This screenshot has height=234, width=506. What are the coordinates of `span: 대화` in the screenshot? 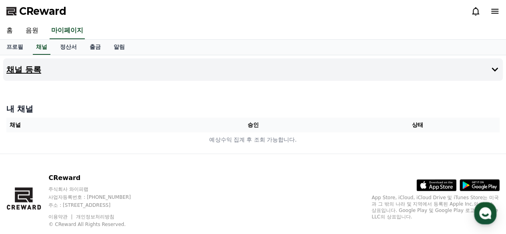 It's located at (78, 183).